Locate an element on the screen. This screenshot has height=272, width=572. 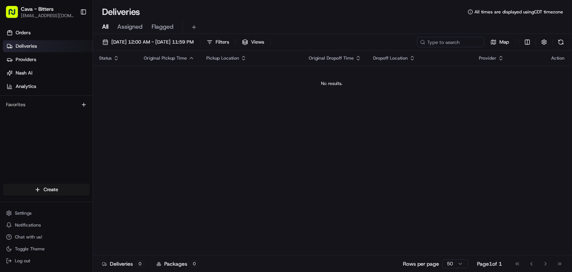
span: Chat with us! is located at coordinates (28, 237).